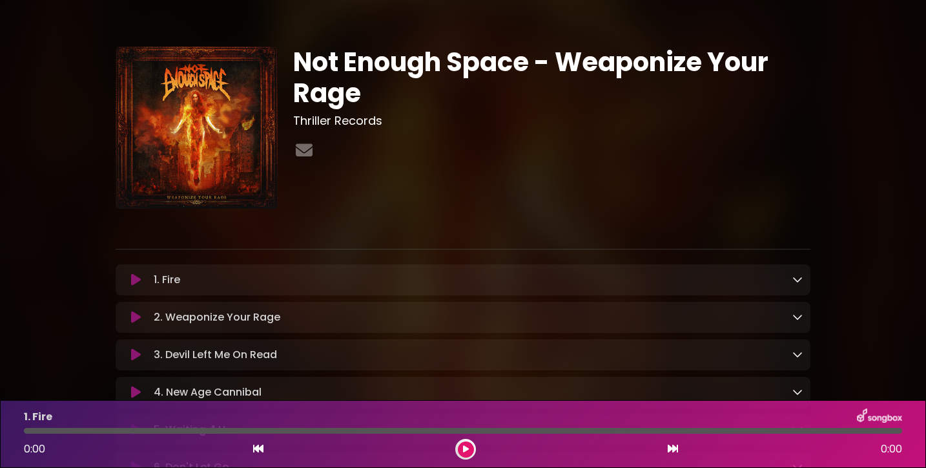 This screenshot has height=468, width=926. What do you see at coordinates (880, 417) in the screenshot?
I see `img: songbox-logo-white.png` at bounding box center [880, 417].